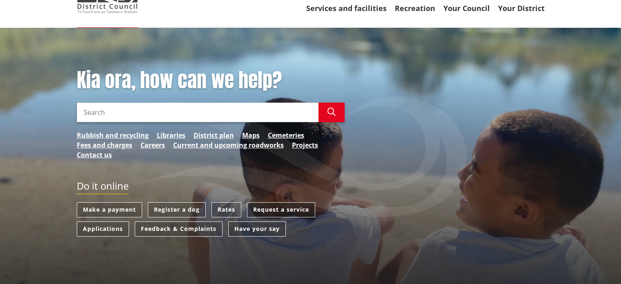  Describe the element at coordinates (226, 209) in the screenshot. I see `a: Rates` at that location.